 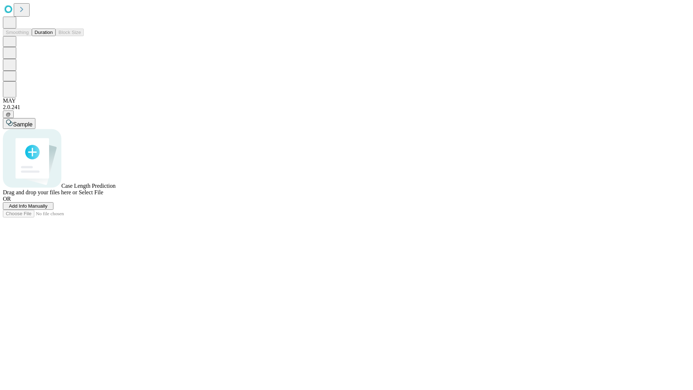 I want to click on span: Sample, so click(x=23, y=124).